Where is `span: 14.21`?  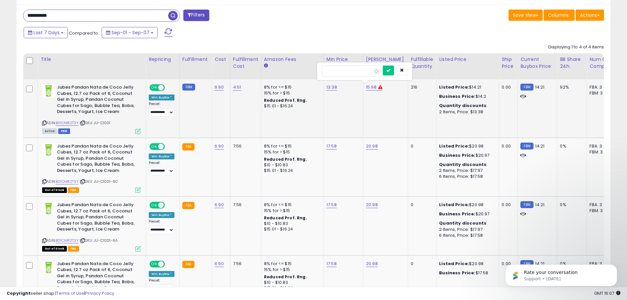
span: 14.21 is located at coordinates (540, 146).